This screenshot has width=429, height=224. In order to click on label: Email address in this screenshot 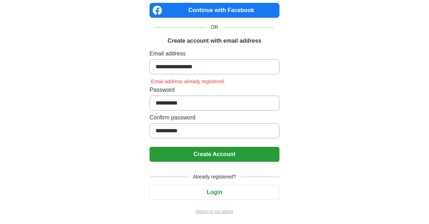, I will do `click(214, 54)`.